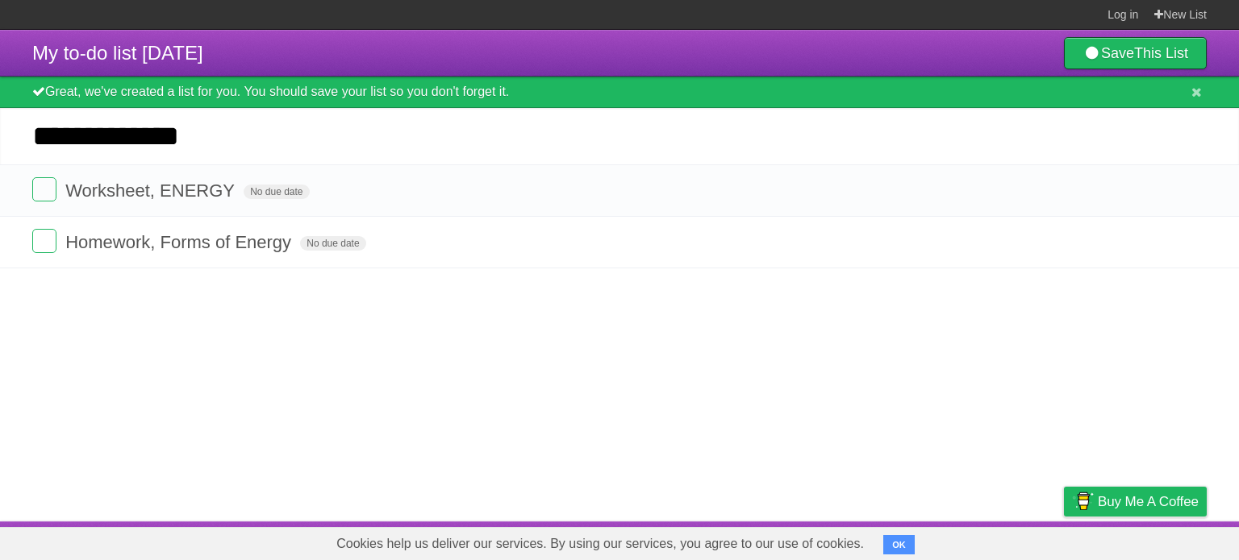 Image resolution: width=1239 pixels, height=560 pixels. What do you see at coordinates (152, 190) in the screenshot?
I see `span: Worksheet, ENERGY` at bounding box center [152, 190].